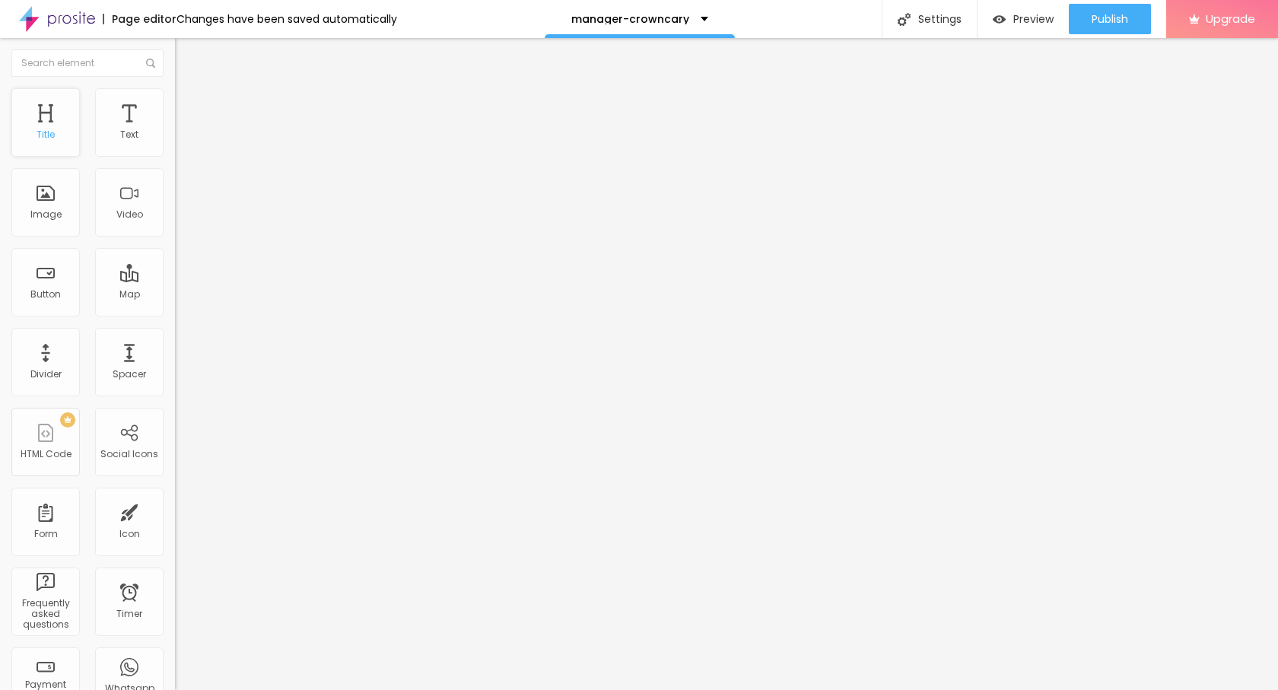  I want to click on button: Preview, so click(1023, 19).